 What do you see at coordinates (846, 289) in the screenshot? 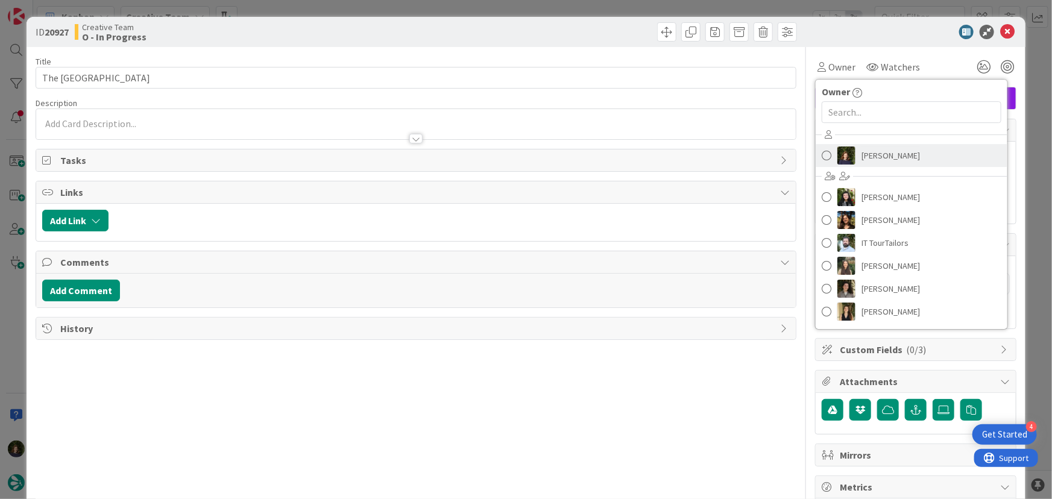
I see `img: MS` at bounding box center [846, 289].